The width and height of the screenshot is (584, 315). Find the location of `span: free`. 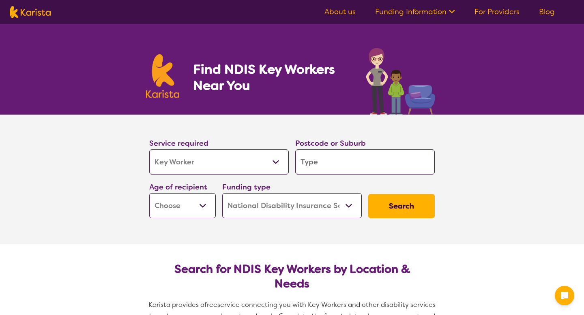

span: free is located at coordinates (211, 305).